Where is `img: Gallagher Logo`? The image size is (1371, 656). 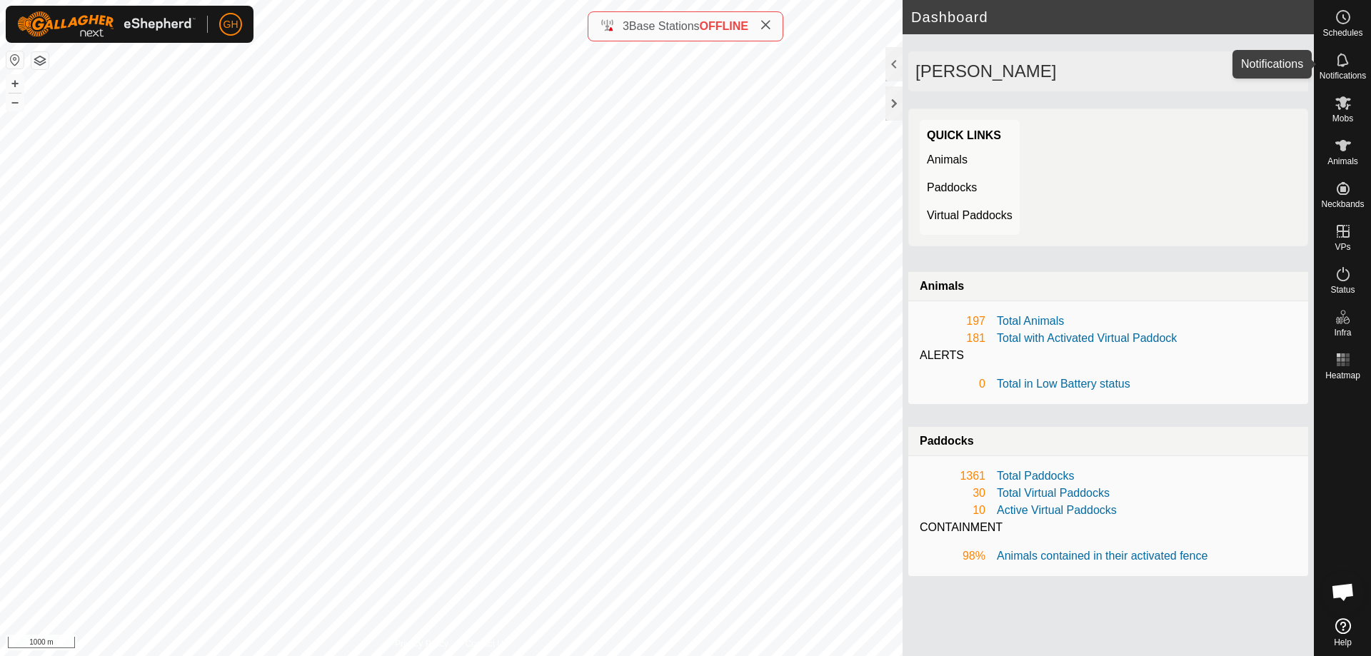 img: Gallagher Logo is located at coordinates (106, 24).